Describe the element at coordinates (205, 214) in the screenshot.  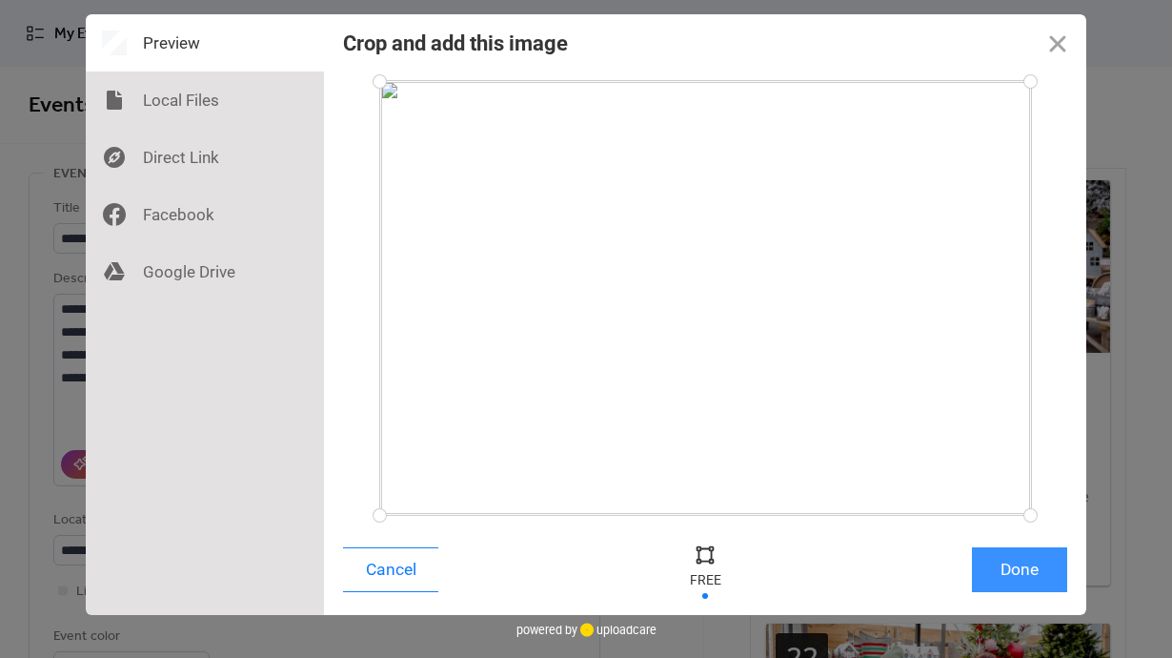
I see `div: Facebook` at that location.